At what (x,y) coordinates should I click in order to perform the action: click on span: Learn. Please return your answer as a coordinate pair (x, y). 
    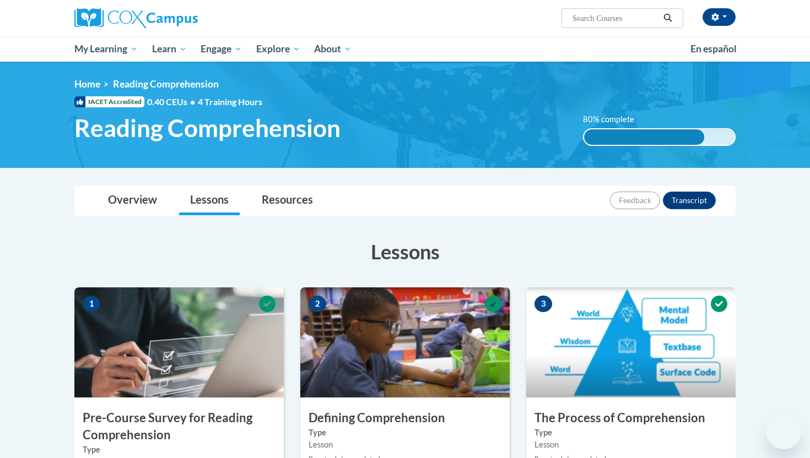
    Looking at the image, I should click on (169, 49).